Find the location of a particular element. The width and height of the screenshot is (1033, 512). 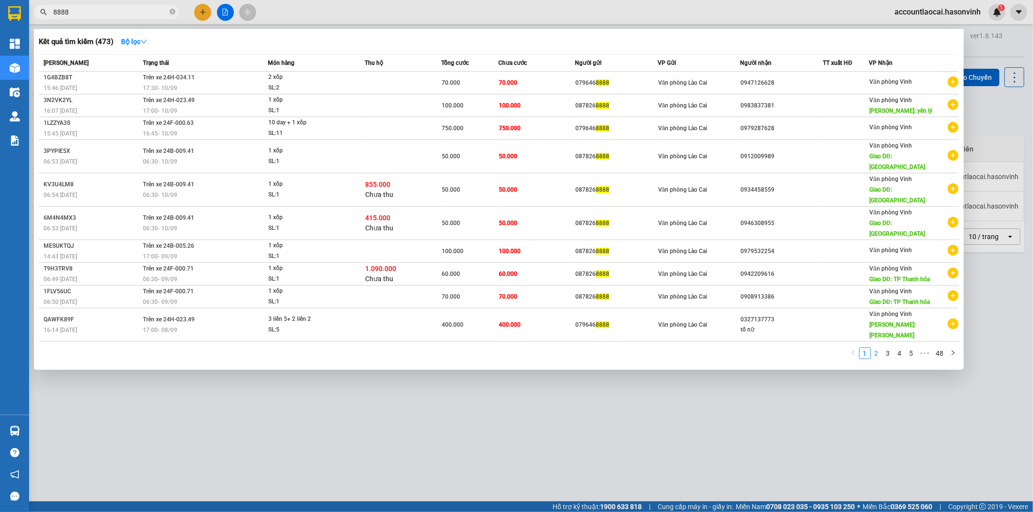

div: 0946308955 is located at coordinates (782, 223).